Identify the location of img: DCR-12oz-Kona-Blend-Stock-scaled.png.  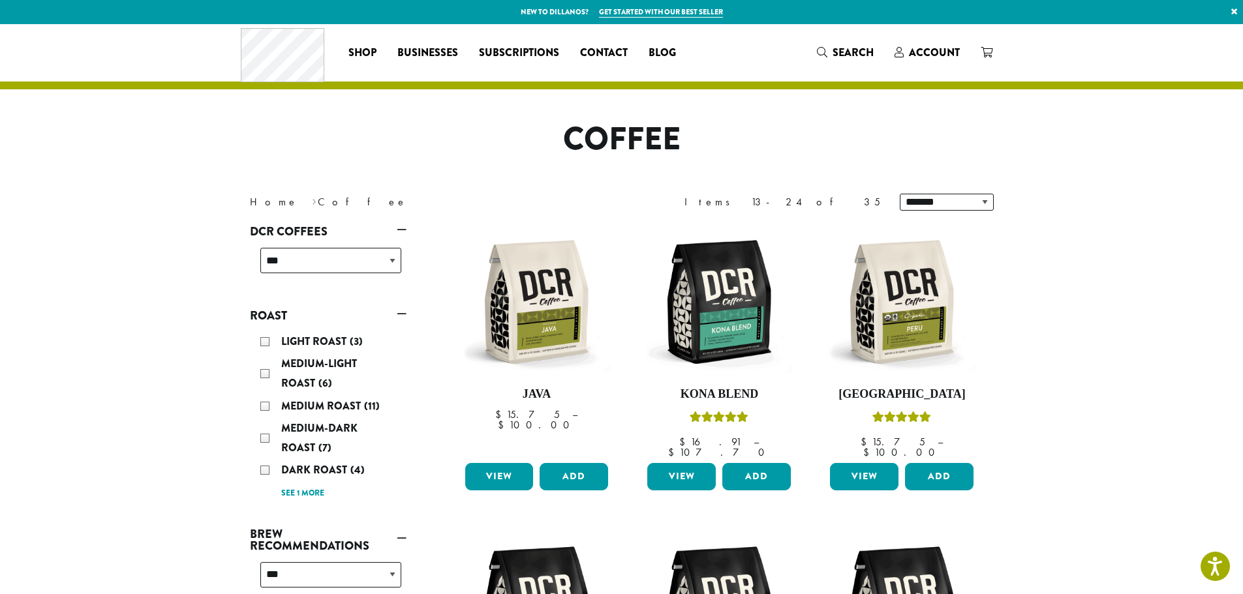
(719, 302).